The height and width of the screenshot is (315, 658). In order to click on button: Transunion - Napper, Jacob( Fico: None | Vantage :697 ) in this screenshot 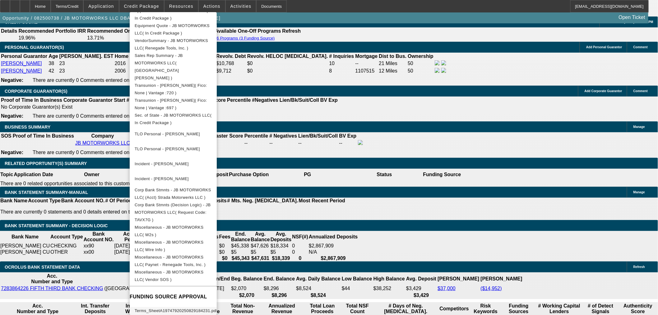, I will do `click(173, 104)`.